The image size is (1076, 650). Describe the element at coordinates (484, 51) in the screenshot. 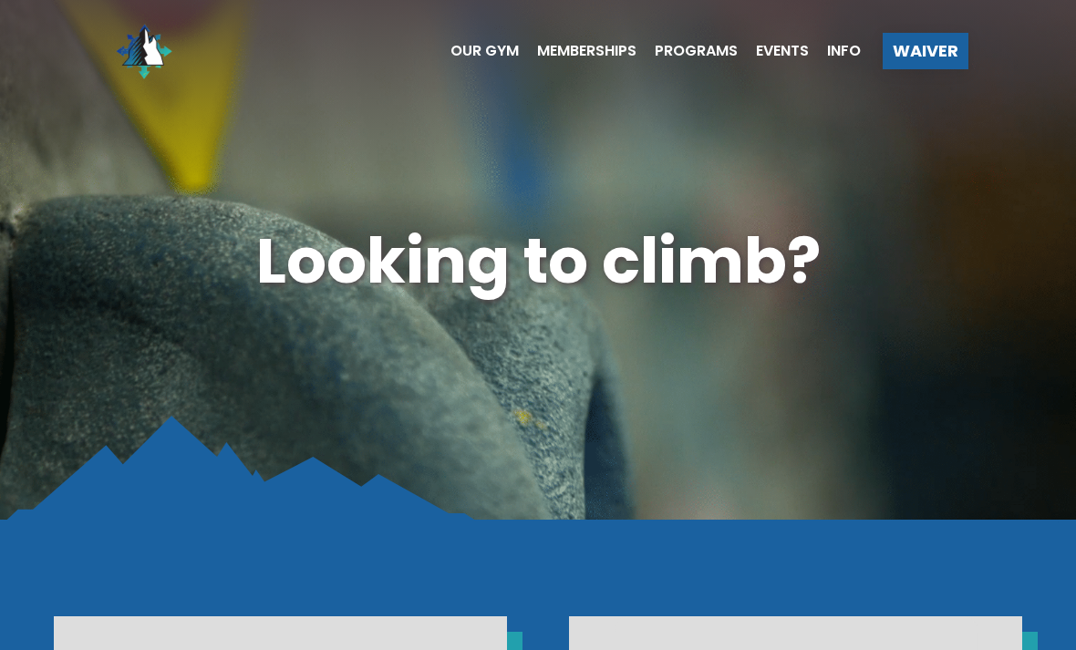

I see `span: Our Gym` at that location.